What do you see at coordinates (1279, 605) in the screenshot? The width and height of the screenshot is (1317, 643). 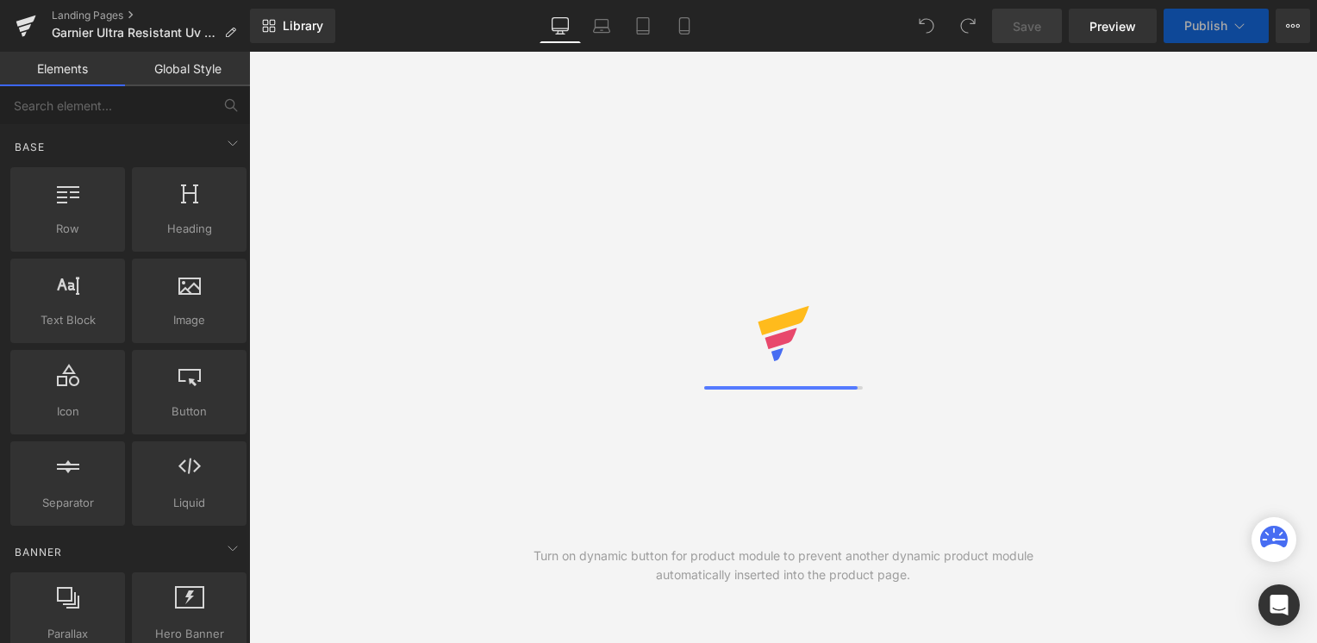 I see `div: Open Intercom Messenger` at bounding box center [1279, 605].